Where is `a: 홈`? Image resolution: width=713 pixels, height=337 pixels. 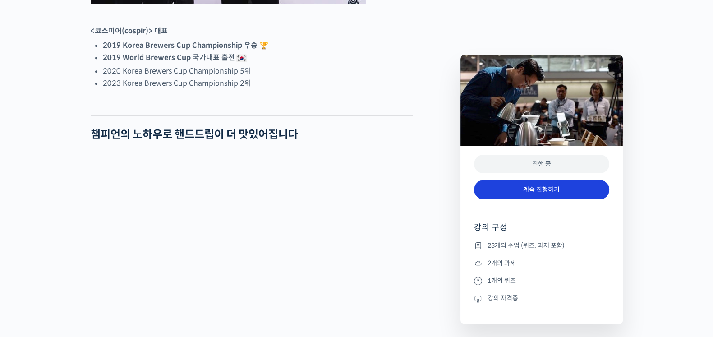
a: 홈 is located at coordinates (31, 273).